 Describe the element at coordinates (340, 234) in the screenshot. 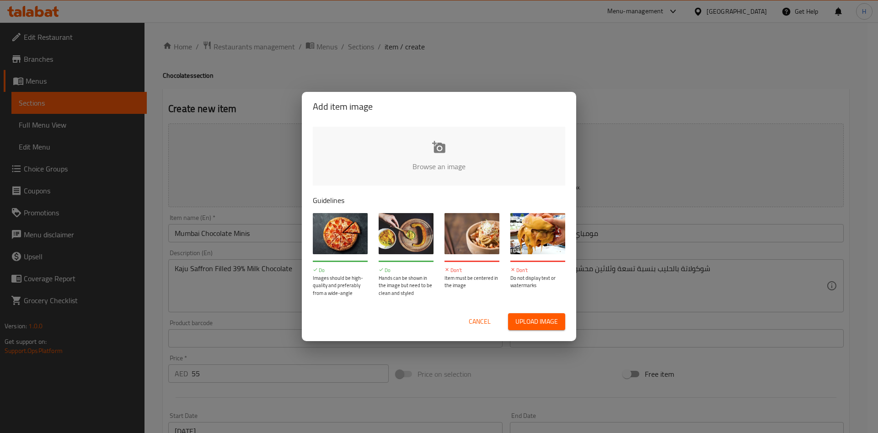

I see `img: guide-img-1@3x.jpg` at that location.